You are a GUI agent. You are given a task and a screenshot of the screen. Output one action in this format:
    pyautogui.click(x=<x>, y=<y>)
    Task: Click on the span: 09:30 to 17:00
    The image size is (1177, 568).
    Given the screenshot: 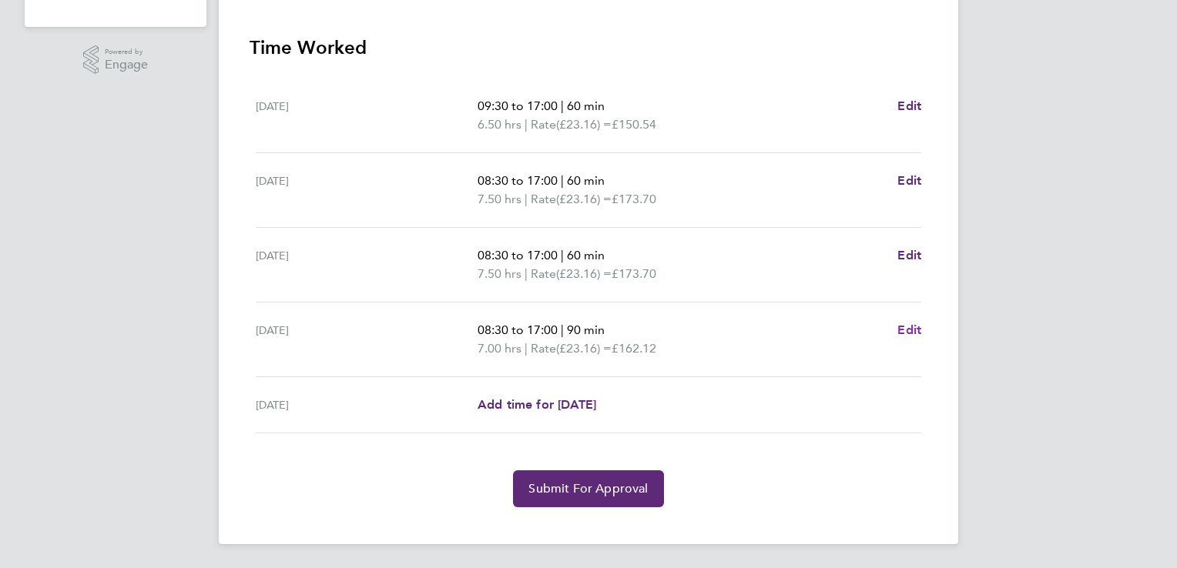 What is the action you would take?
    pyautogui.click(x=518, y=106)
    